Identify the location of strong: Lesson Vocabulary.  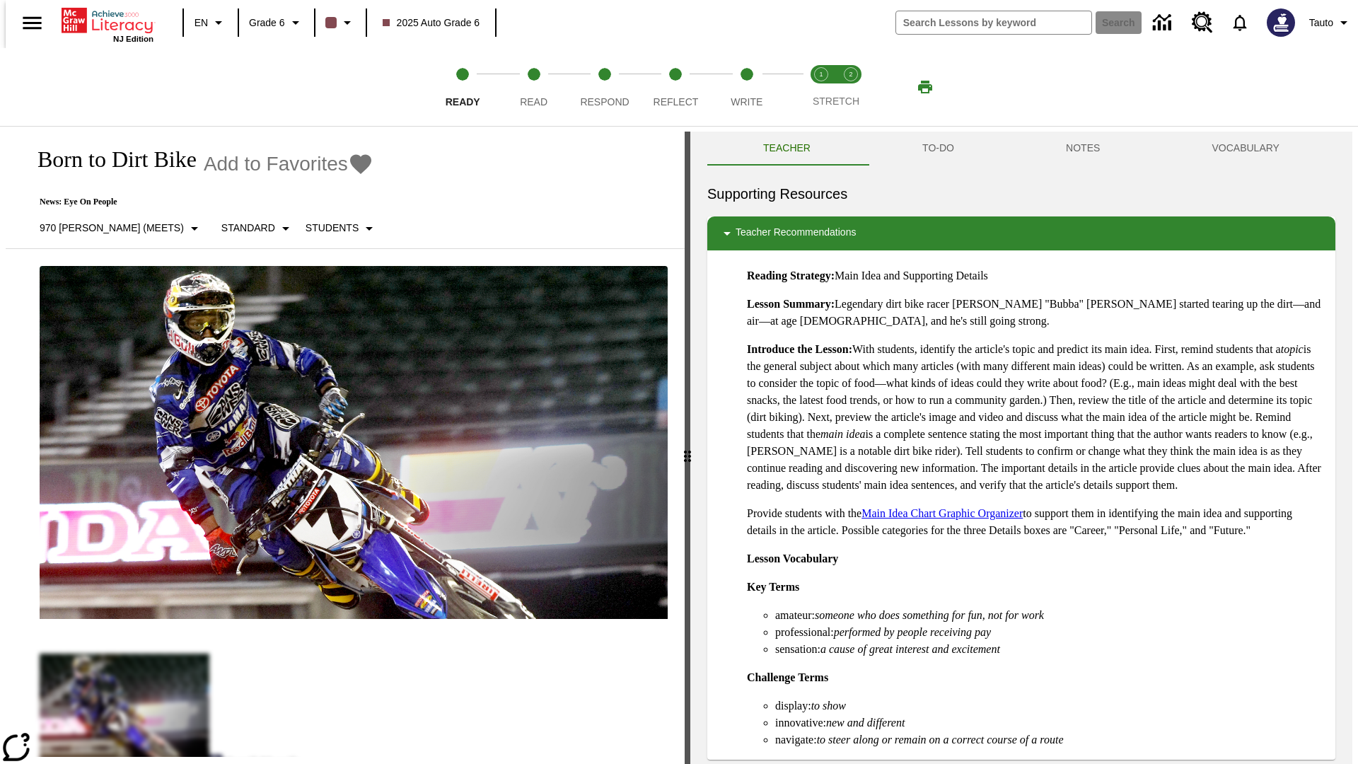
(792, 558).